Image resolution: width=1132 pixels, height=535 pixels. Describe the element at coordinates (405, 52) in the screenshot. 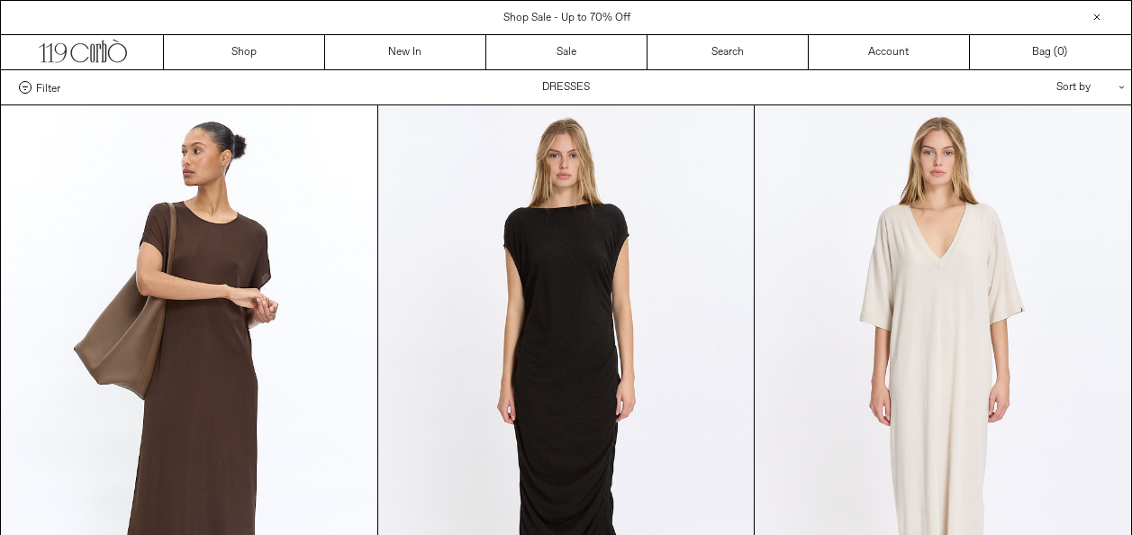

I see `a: New In` at that location.